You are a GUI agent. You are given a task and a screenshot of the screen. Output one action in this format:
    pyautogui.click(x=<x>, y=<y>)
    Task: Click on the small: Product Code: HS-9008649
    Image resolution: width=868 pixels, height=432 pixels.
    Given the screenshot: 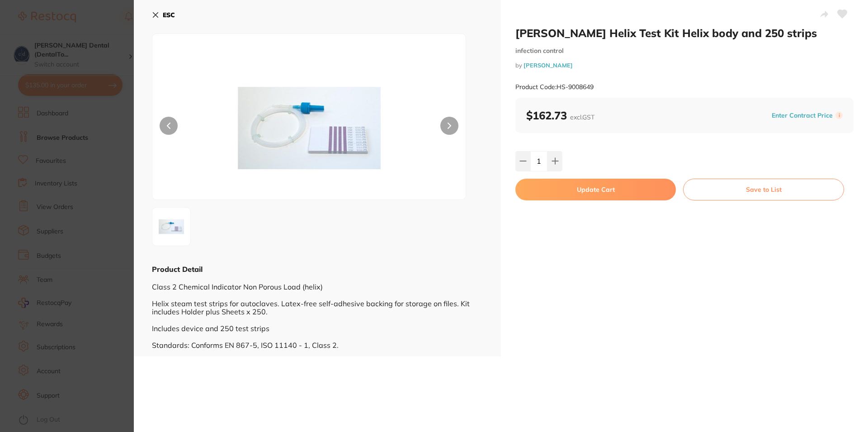 What is the action you would take?
    pyautogui.click(x=554, y=87)
    